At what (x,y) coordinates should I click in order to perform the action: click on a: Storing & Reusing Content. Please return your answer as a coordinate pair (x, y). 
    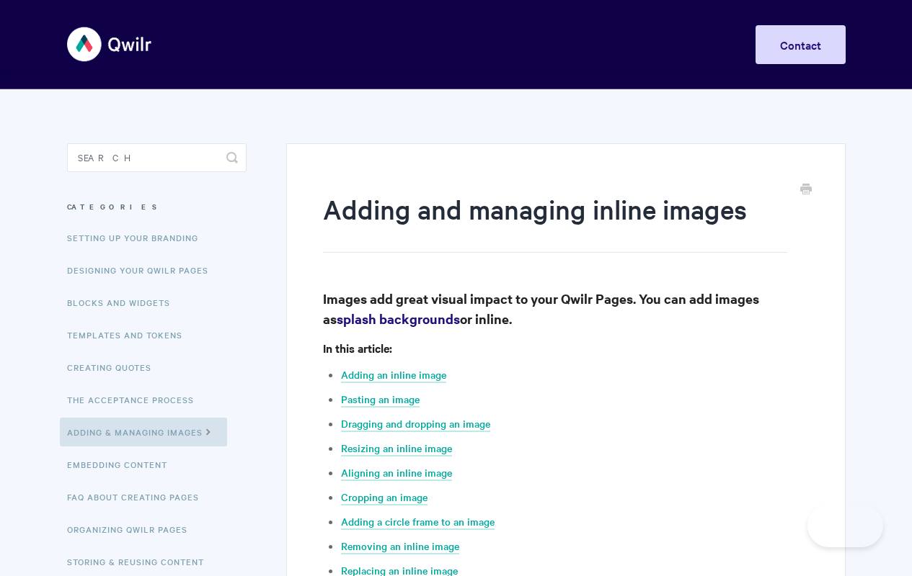
    Looking at the image, I should click on (141, 562).